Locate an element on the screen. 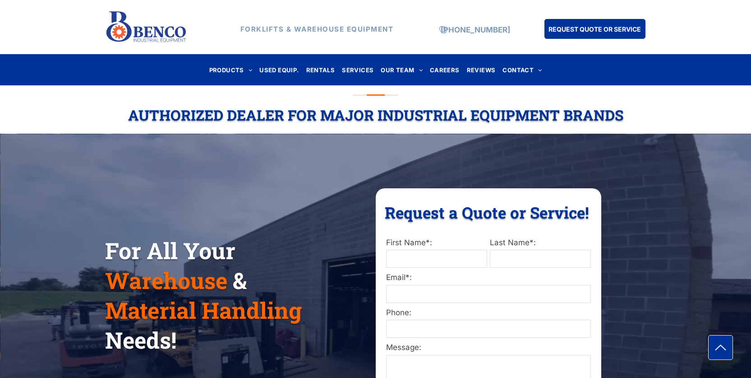  a: RENTALS is located at coordinates (321, 69).